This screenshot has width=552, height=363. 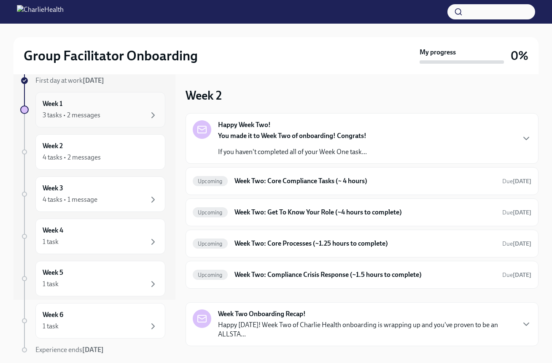 What do you see at coordinates (70, 349) in the screenshot?
I see `span: Experience ends` at bounding box center [70, 349].